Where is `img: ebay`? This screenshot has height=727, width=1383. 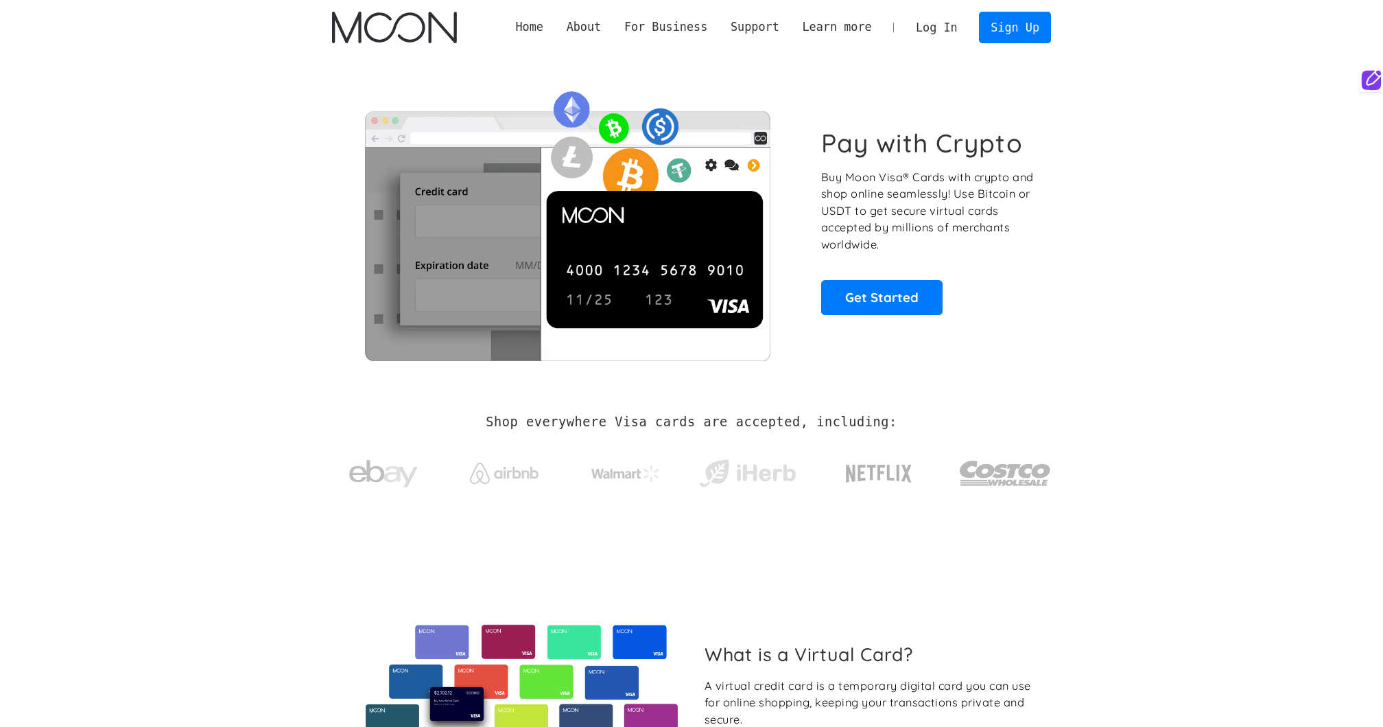
img: ebay is located at coordinates (384, 473).